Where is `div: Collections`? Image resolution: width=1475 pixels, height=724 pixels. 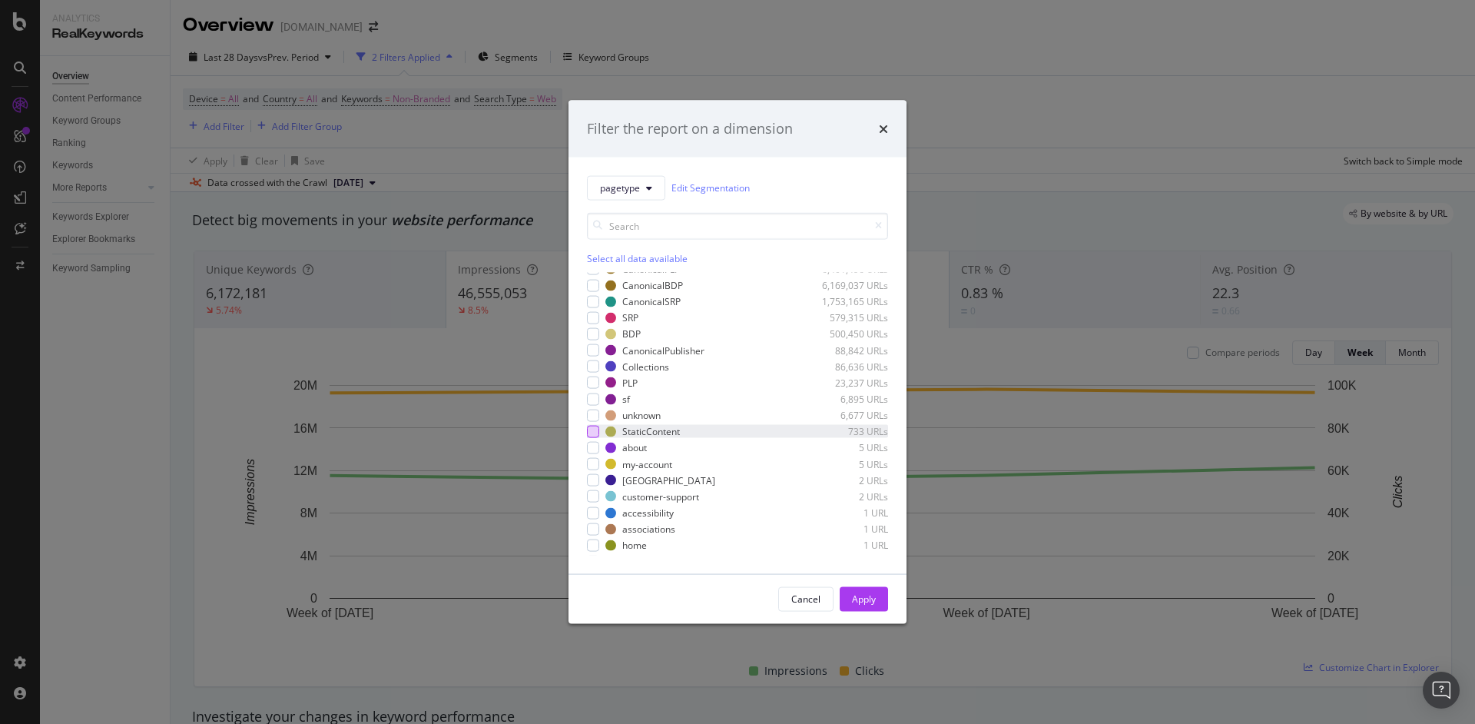
div: Collections is located at coordinates (645, 366).